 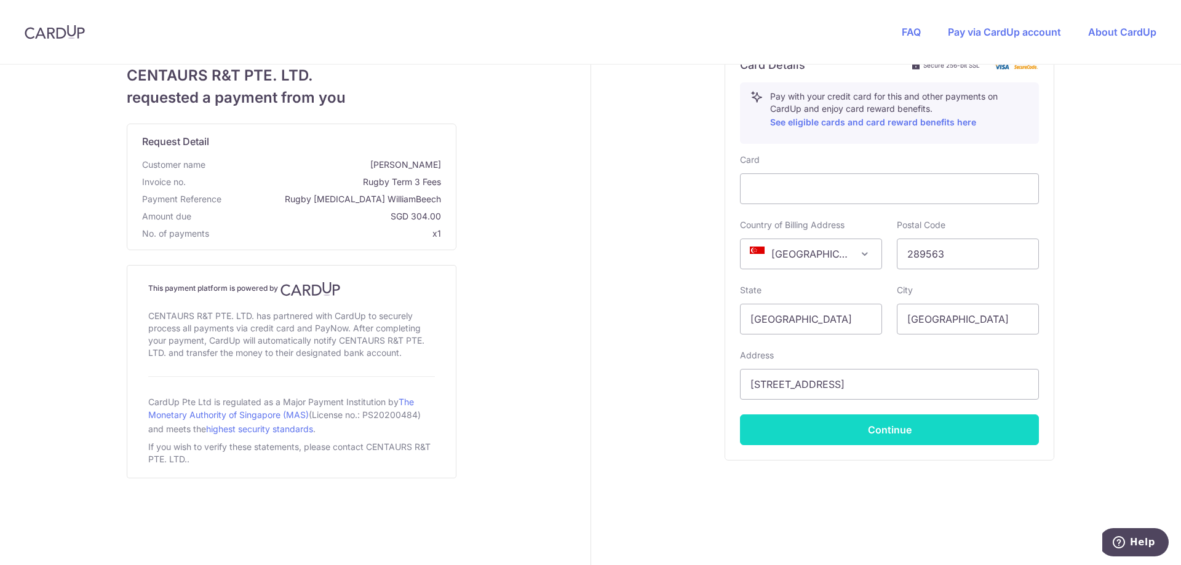 I want to click on a: highest security standards, so click(x=259, y=429).